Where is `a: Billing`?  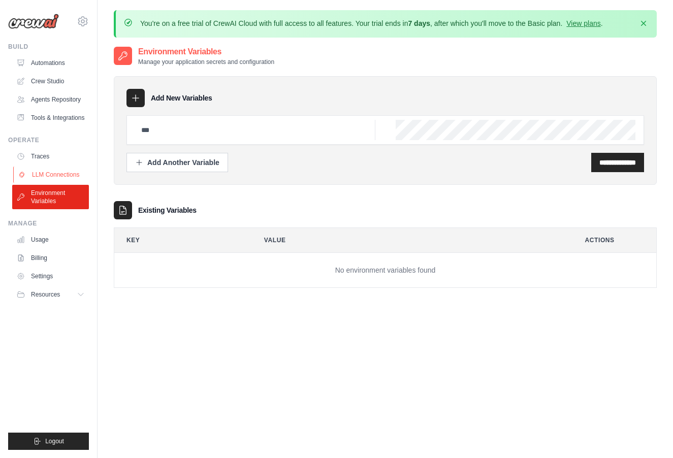 a: Billing is located at coordinates (50, 258).